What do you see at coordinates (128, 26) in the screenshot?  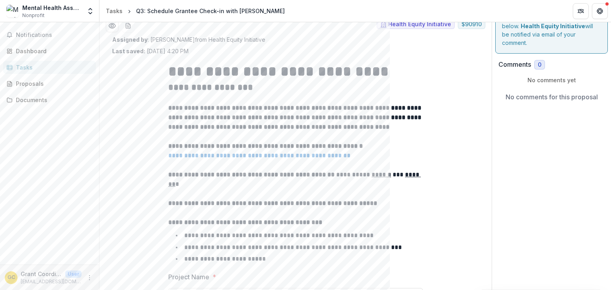 I see `button: download-word-button` at bounding box center [128, 26].